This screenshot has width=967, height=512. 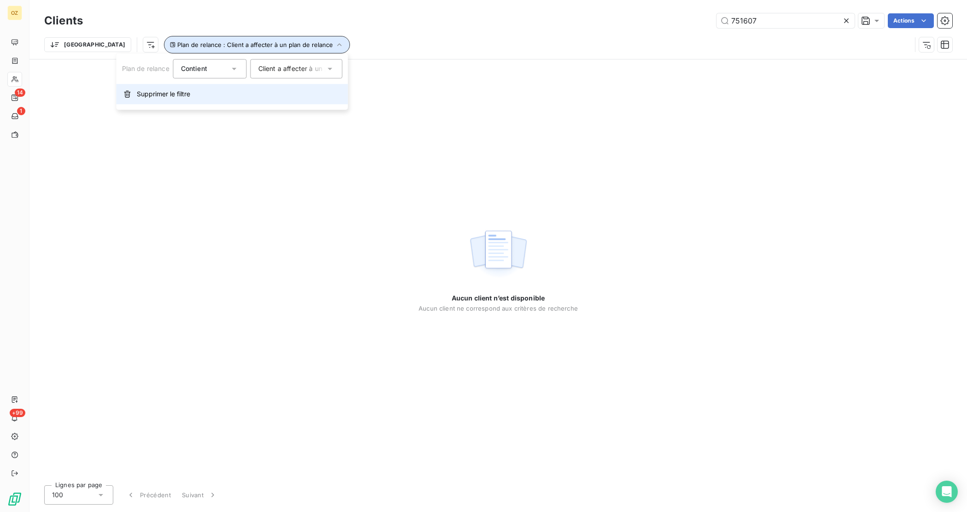 What do you see at coordinates (164, 94) in the screenshot?
I see `span: Supprimer le filtre` at bounding box center [164, 94].